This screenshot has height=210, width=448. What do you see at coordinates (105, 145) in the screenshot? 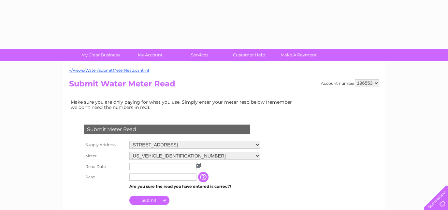
I see `th: Supply Address` at bounding box center [105, 145].